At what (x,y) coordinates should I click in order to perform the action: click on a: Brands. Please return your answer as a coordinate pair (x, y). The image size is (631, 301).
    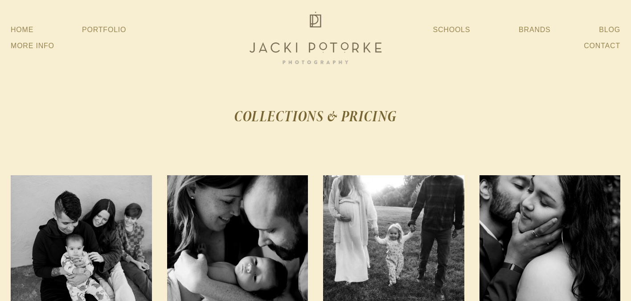
    Looking at the image, I should click on (535, 30).